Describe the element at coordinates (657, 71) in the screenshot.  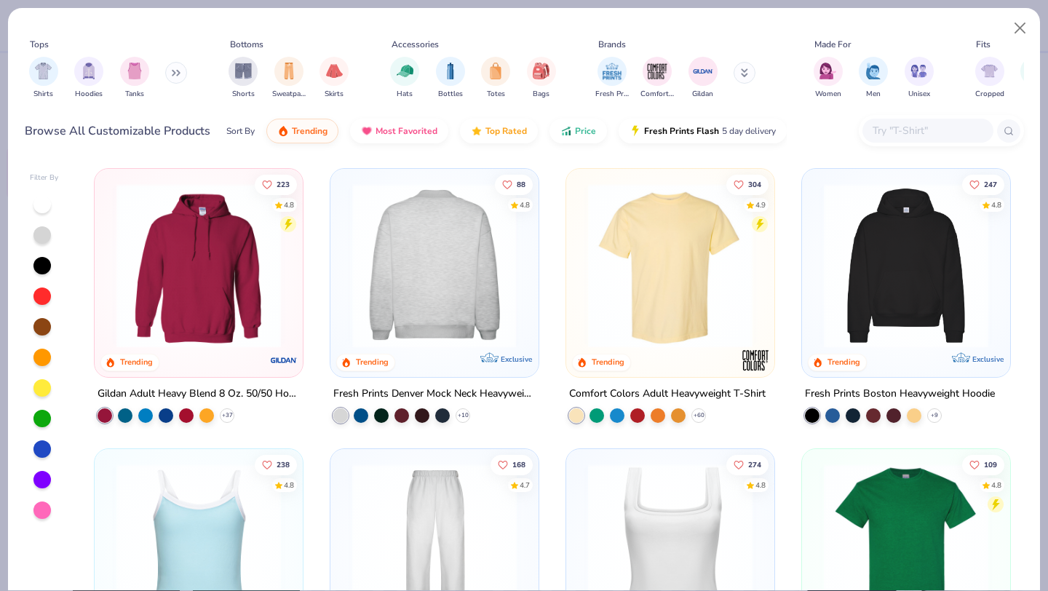
I see `img: Comfort Colors Image` at that location.